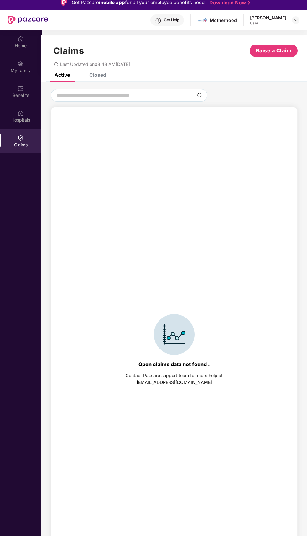 The image size is (307, 536). Describe the element at coordinates (174, 365) in the screenshot. I see `div: Open claims data not found .` at that location.